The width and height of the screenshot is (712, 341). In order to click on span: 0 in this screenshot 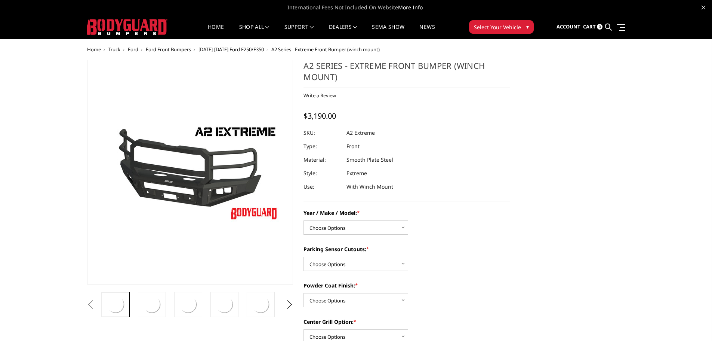, I will do `click(600, 27)`.